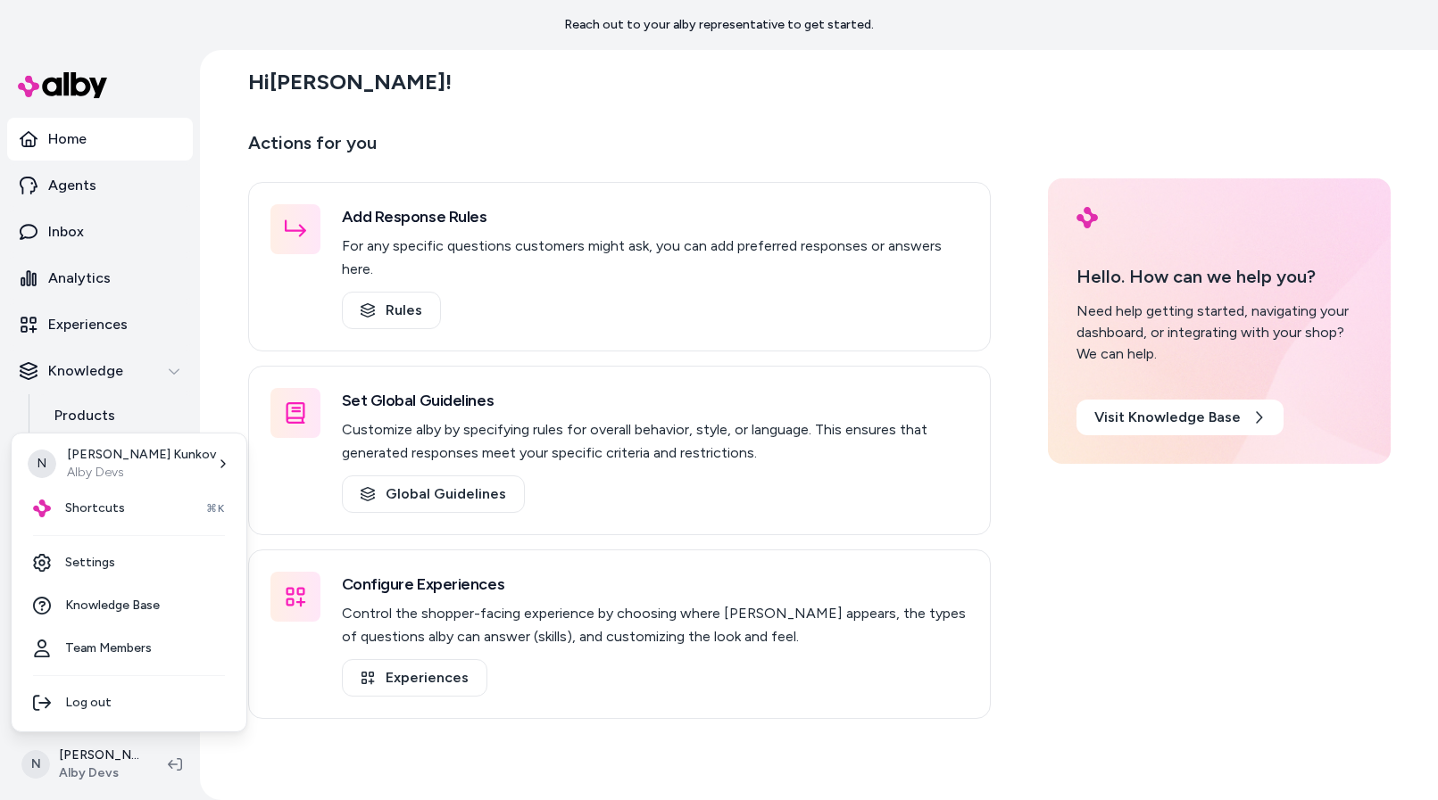  What do you see at coordinates (42, 509) in the screenshot?
I see `img: alby Logo` at bounding box center [42, 509].